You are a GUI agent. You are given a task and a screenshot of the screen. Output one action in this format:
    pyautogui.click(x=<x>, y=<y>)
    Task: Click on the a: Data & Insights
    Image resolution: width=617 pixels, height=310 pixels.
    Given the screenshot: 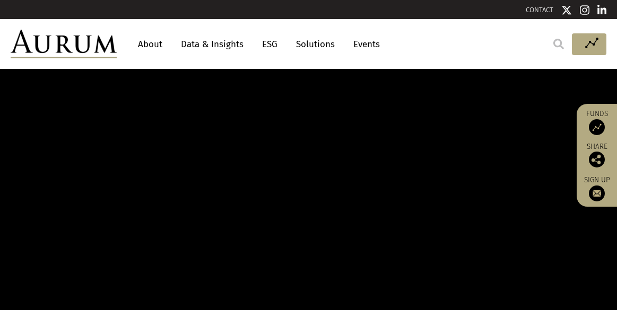 What is the action you would take?
    pyautogui.click(x=212, y=44)
    